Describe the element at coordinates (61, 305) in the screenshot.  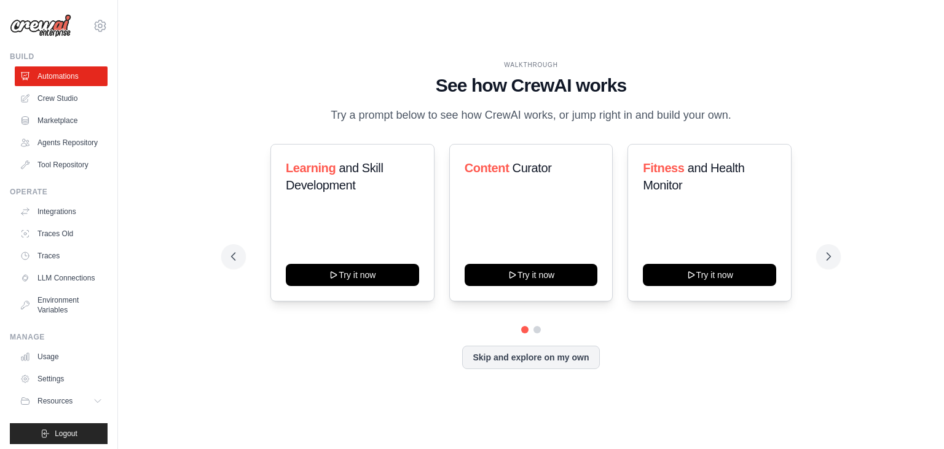
I see `a: Environment Variables` at that location.